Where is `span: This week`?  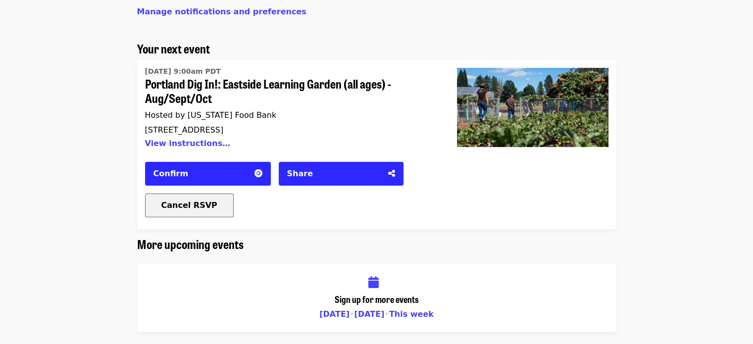 span: This week is located at coordinates (411, 314).